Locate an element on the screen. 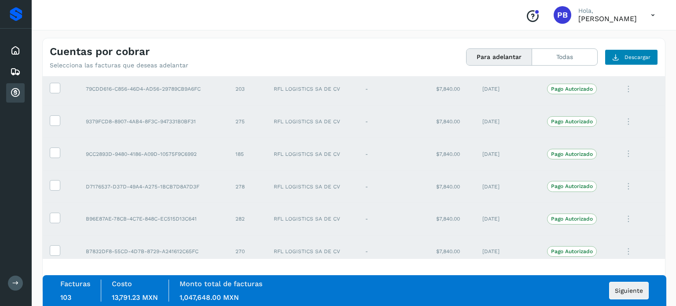 This screenshot has height=306, width=676. p: PABLO BOURS TAPIA is located at coordinates (608, 18).